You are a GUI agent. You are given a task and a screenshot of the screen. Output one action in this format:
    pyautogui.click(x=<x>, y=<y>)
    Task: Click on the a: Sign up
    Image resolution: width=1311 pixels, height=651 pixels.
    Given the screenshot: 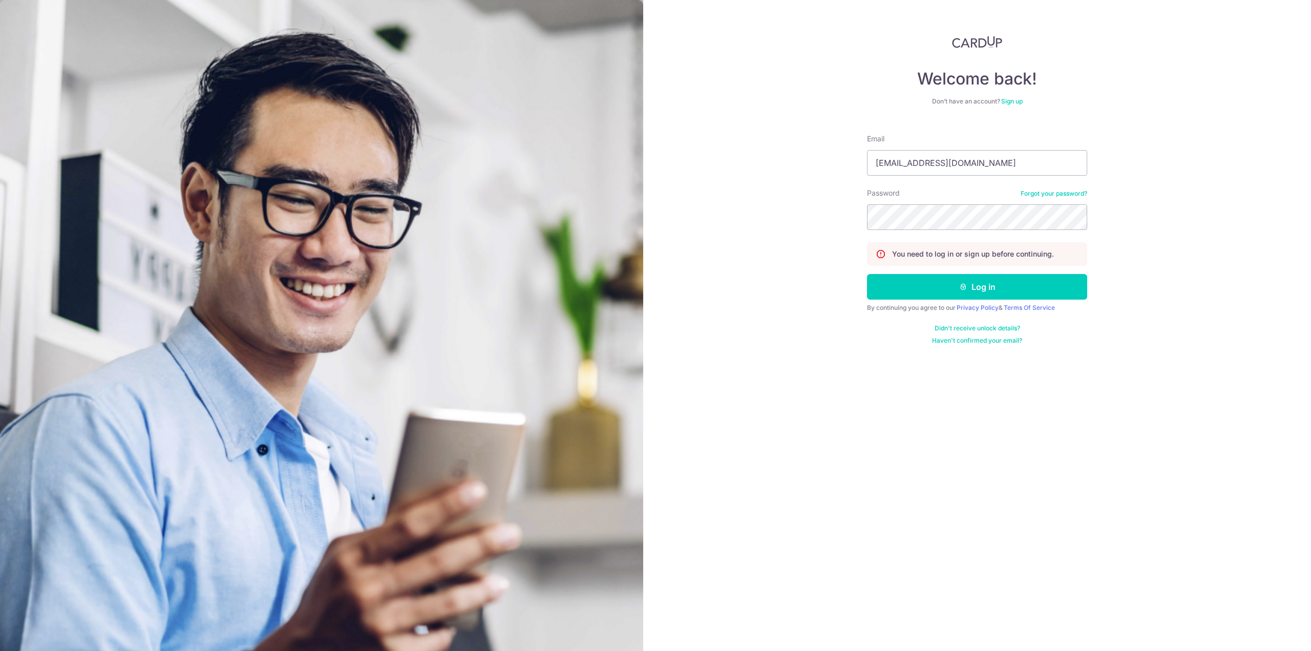 What is the action you would take?
    pyautogui.click(x=1012, y=101)
    